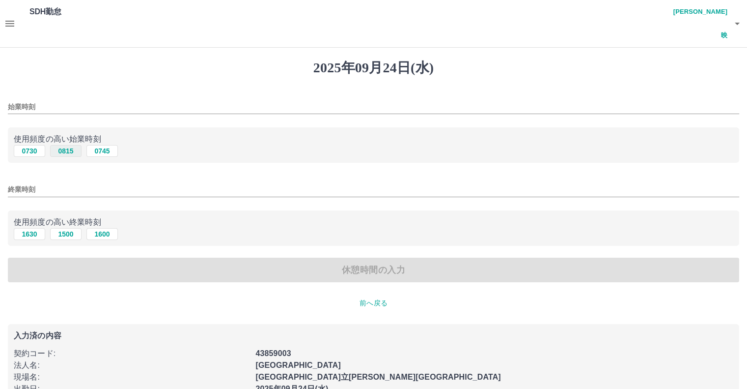  Describe the element at coordinates (66, 234) in the screenshot. I see `button: 1500` at that location.